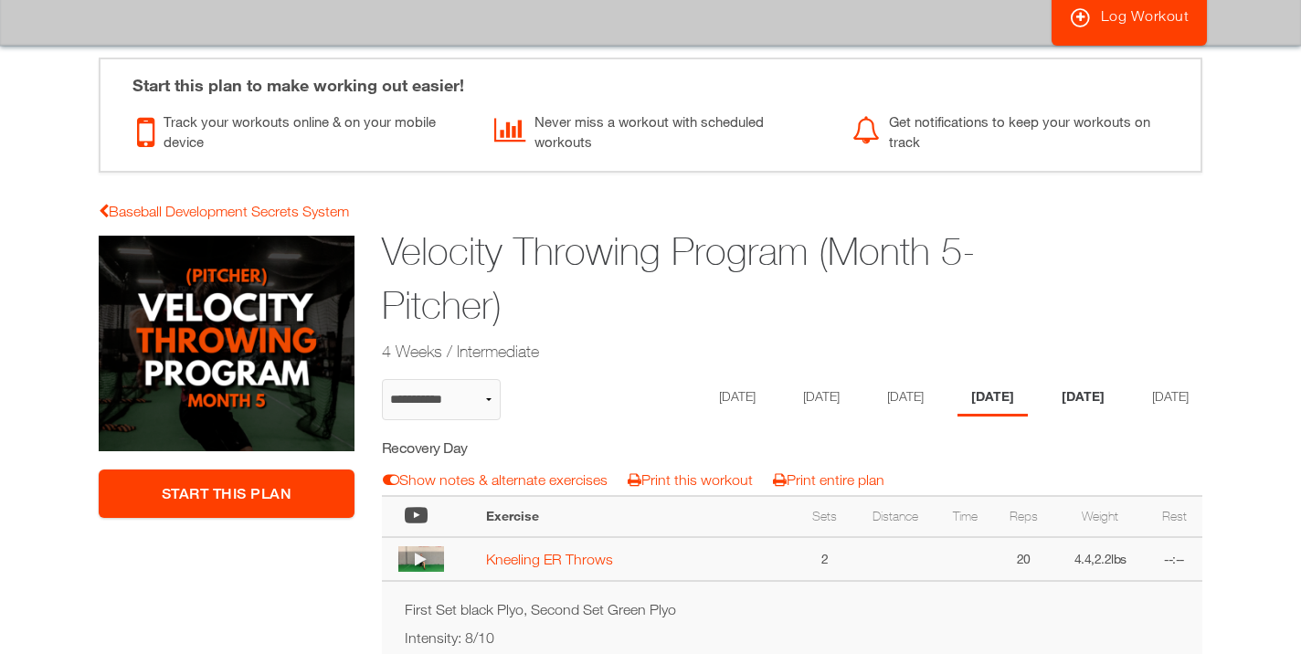  What do you see at coordinates (495, 480) in the screenshot?
I see `a: Show notes & alternate exercises` at bounding box center [495, 480].